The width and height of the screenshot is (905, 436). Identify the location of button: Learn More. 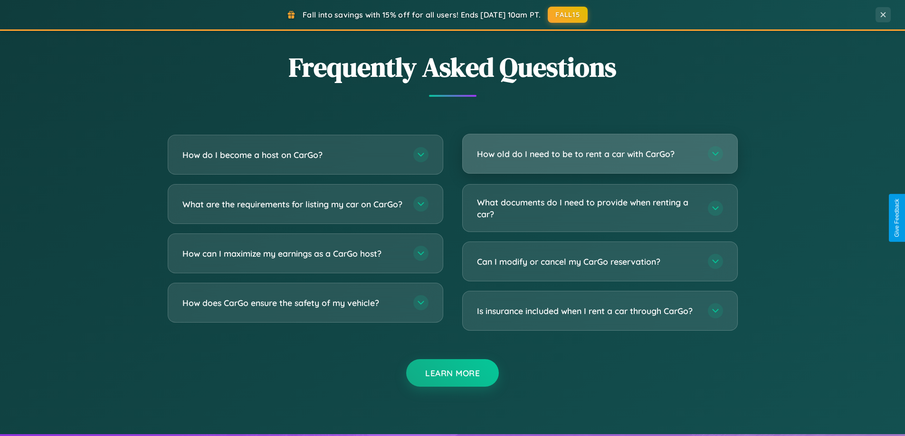
(452, 373).